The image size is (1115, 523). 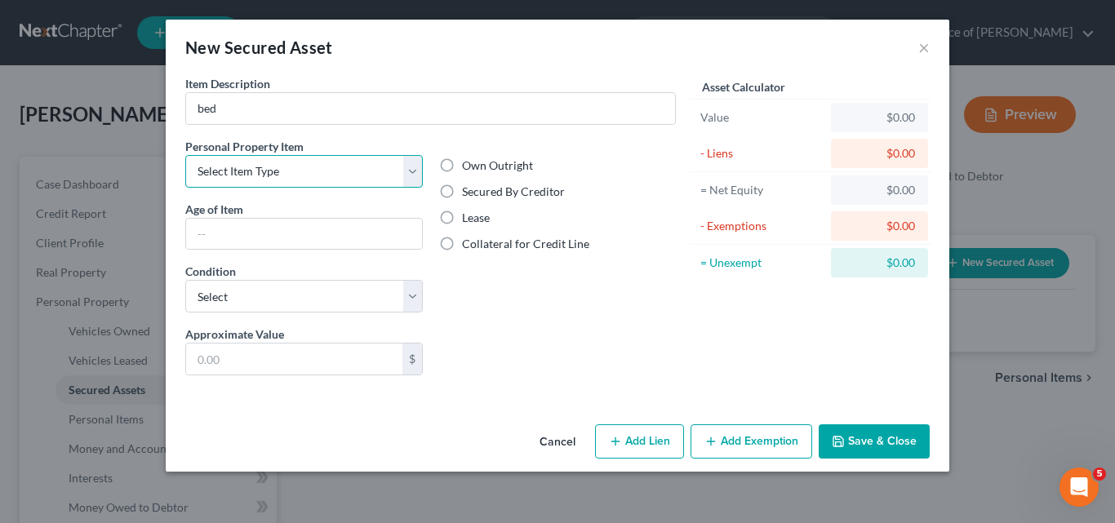 What do you see at coordinates (744, 87) in the screenshot?
I see `label: Asset Calculator` at bounding box center [744, 87].